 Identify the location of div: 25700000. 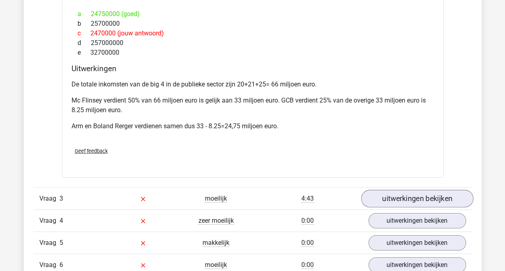
(252, 24).